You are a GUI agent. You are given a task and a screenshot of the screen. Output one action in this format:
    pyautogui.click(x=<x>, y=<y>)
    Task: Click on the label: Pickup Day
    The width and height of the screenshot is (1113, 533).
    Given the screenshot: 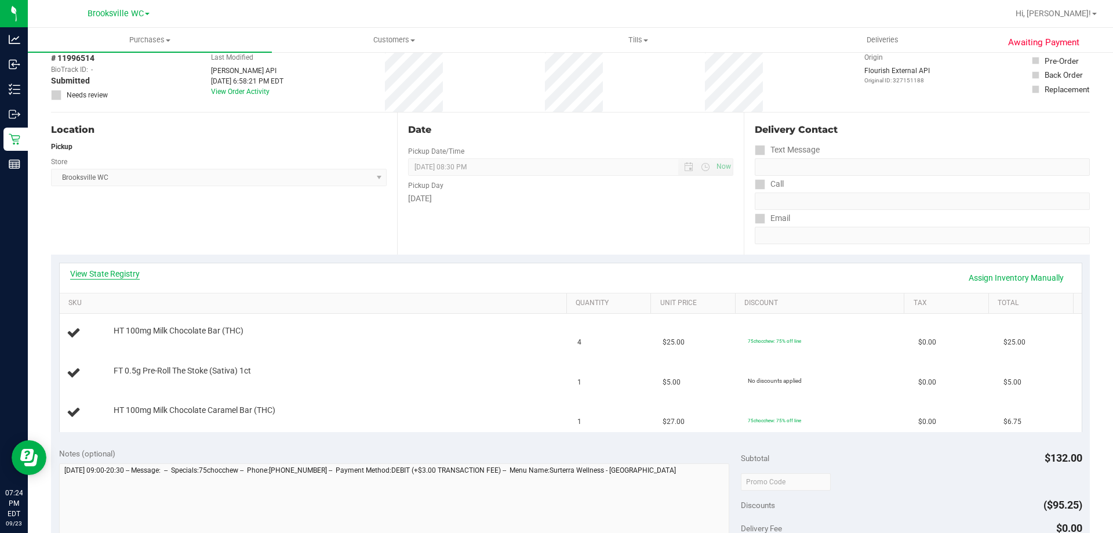 What is the action you would take?
    pyautogui.click(x=425, y=185)
    